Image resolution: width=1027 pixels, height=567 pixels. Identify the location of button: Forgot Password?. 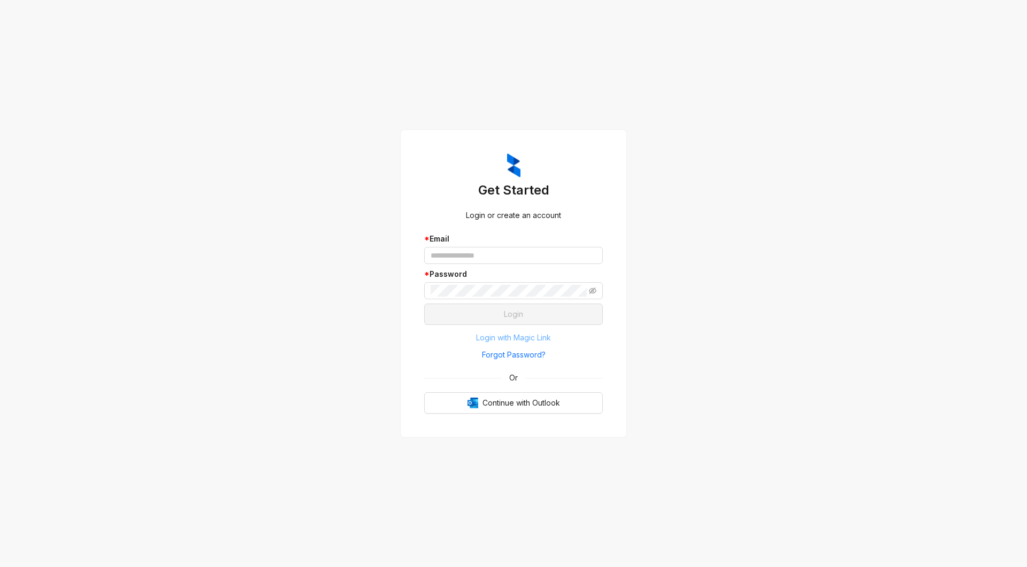
(513, 355).